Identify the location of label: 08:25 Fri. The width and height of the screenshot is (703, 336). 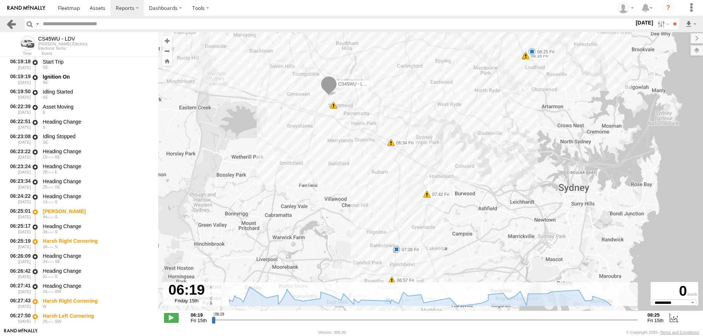
(544, 52).